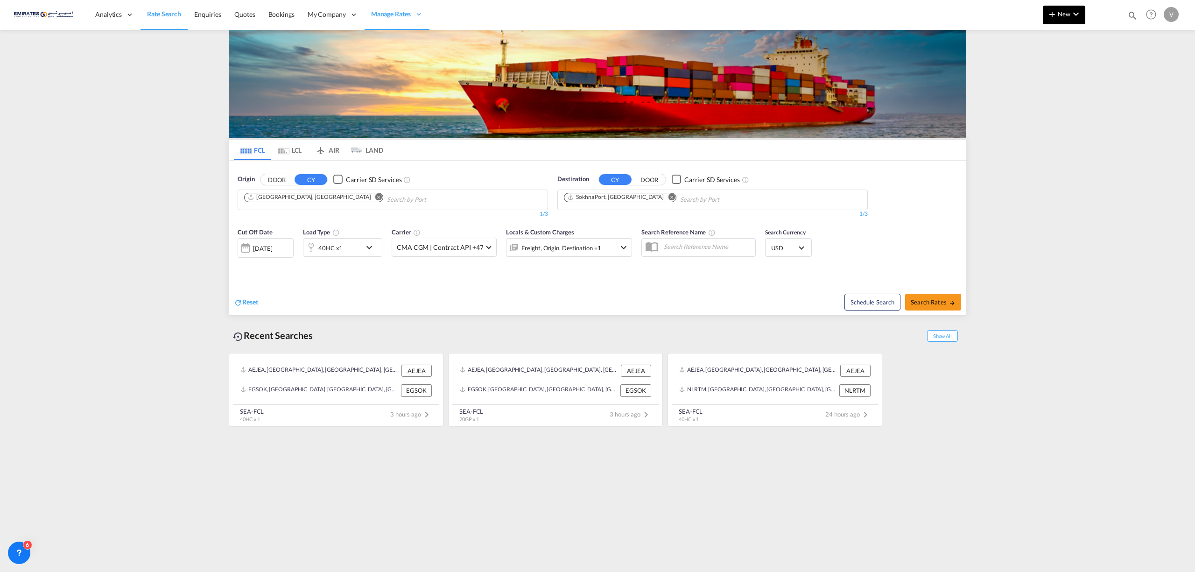  Describe the element at coordinates (406, 232) in the screenshot. I see `span: Carrier` at that location.